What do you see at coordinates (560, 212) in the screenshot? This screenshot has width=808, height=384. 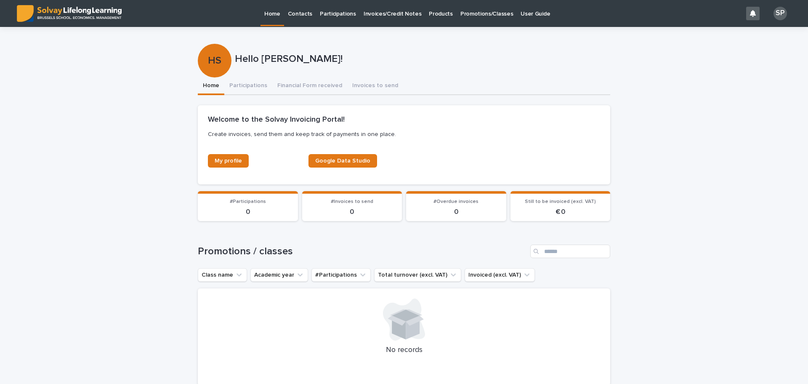 I see `p: € 0` at bounding box center [560, 212].